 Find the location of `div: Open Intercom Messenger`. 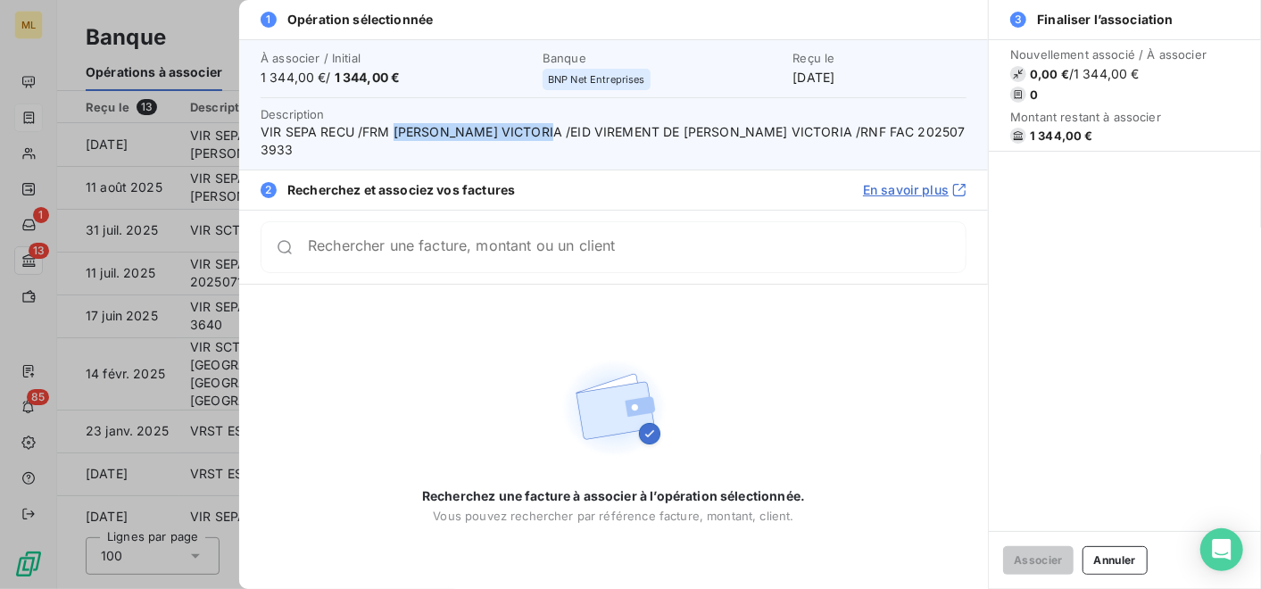

div: Open Intercom Messenger is located at coordinates (1222, 550).